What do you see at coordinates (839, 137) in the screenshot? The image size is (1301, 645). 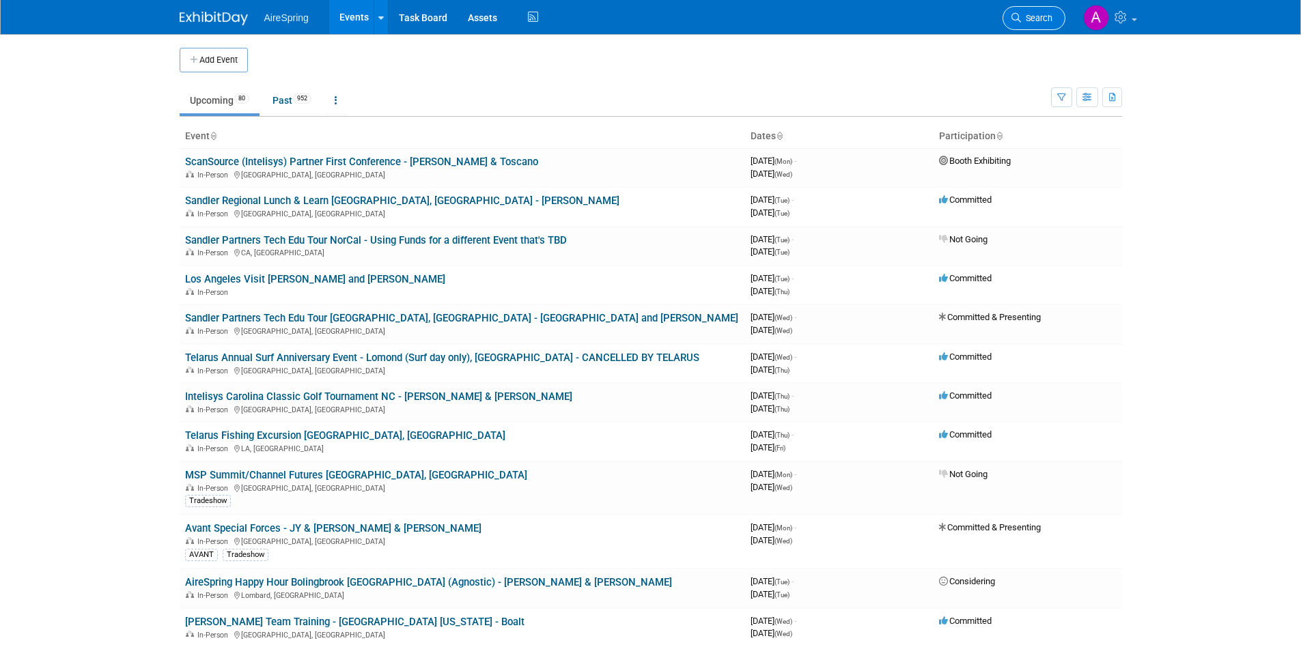 I see `th: Dates` at bounding box center [839, 137].